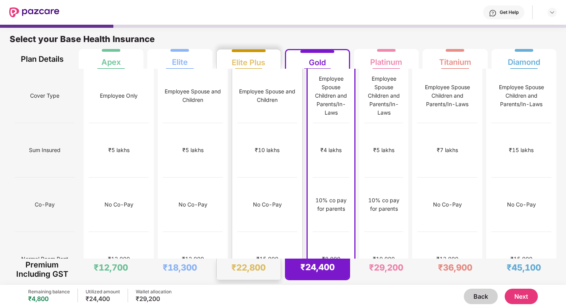 Image resolution: width=566 pixels, height=308 pixels. I want to click on div: ₹22,800, so click(248, 267).